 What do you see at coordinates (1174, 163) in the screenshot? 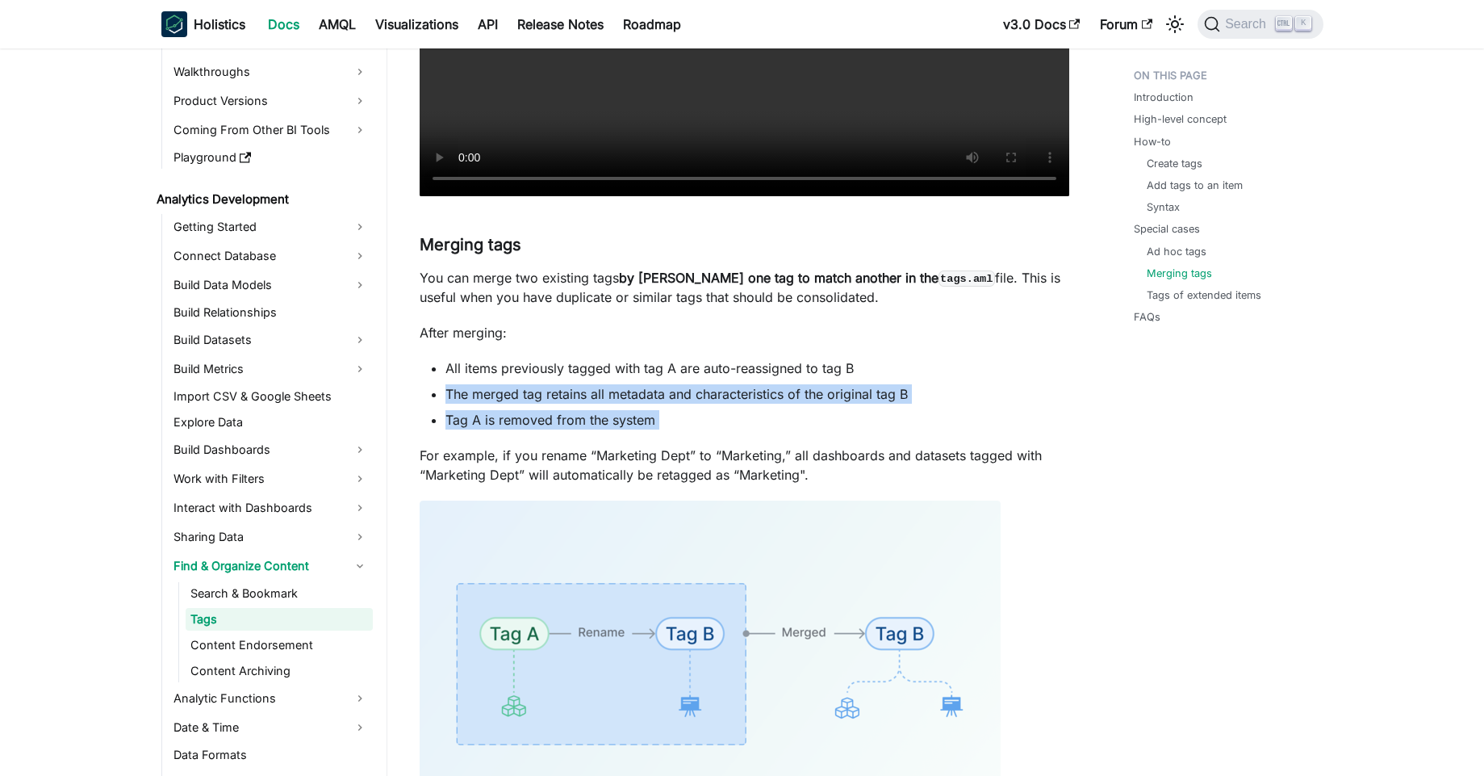
I see `a: Create tags` at bounding box center [1174, 163].